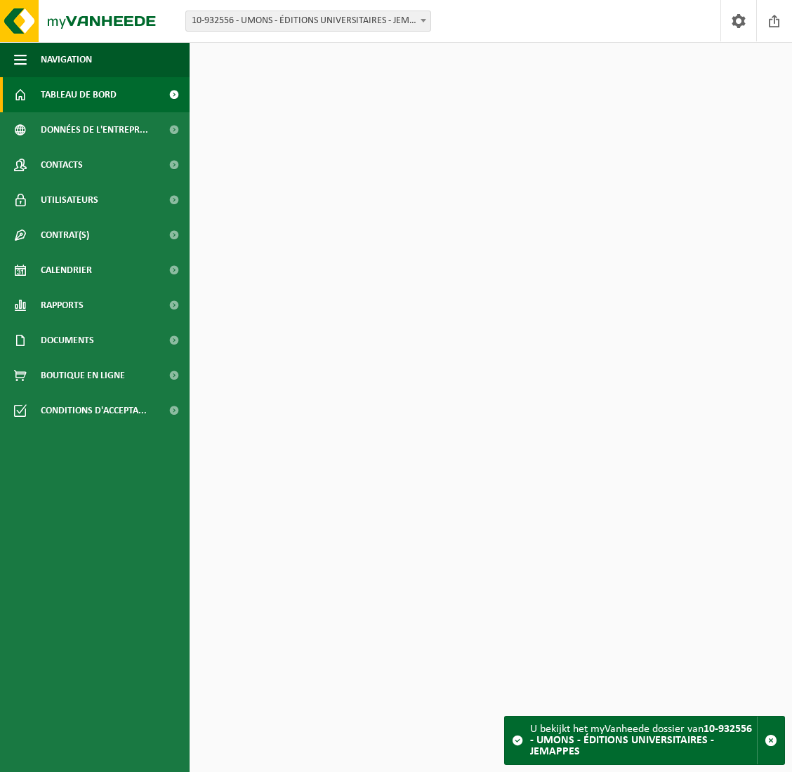 This screenshot has width=792, height=772. I want to click on span: Navigation, so click(66, 60).